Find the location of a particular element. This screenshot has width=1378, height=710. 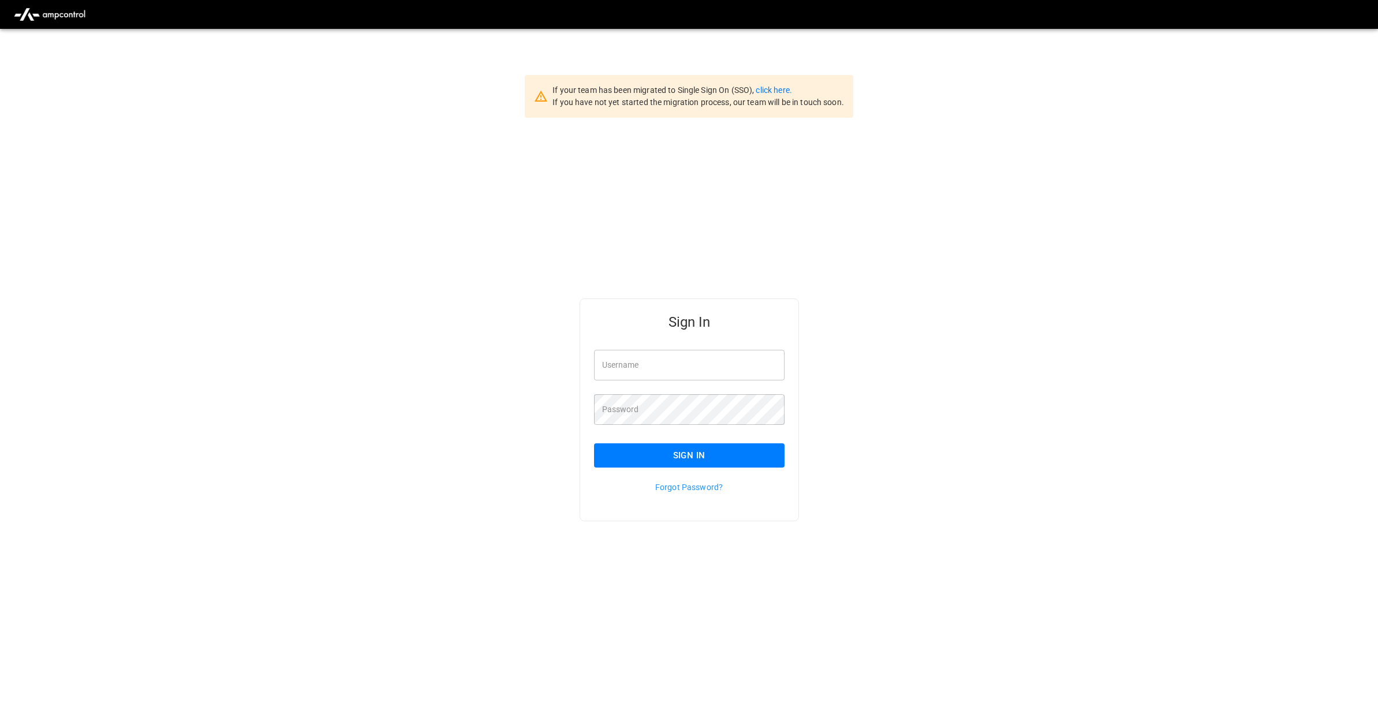

p: Forgot Password? is located at coordinates (689, 487).